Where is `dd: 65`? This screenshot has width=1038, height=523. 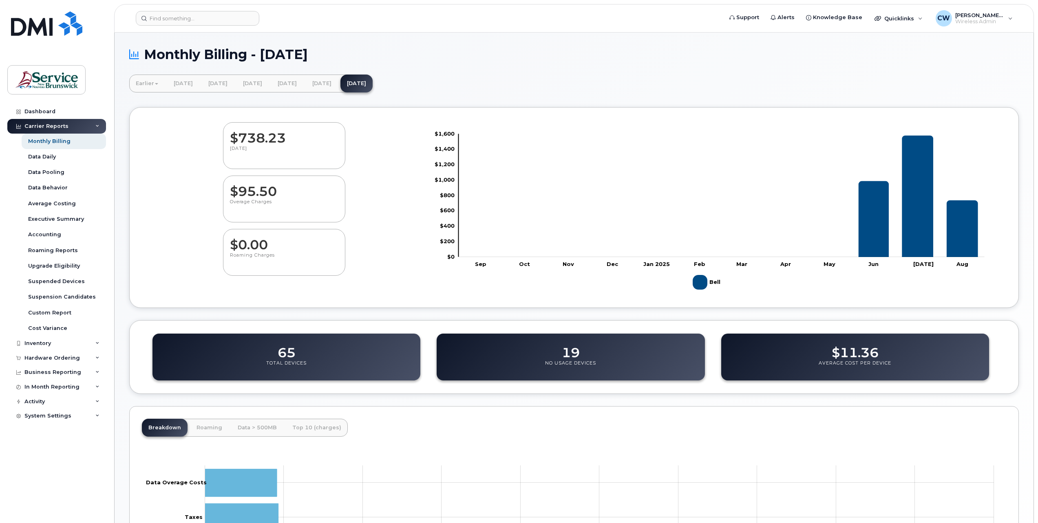
dd: 65 is located at coordinates (287, 349).